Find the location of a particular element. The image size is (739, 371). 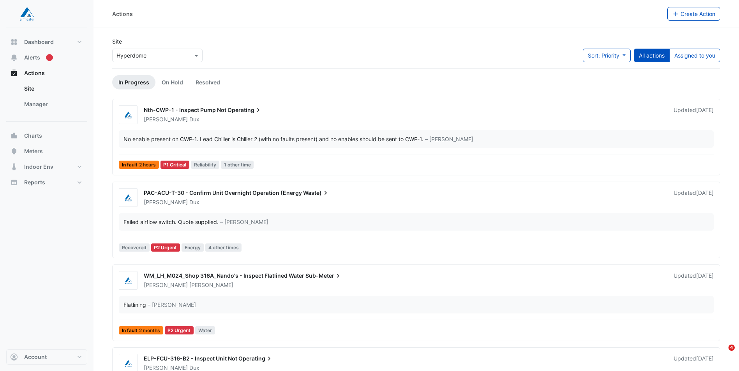

span: Tue 15-Jul-2025 14:37 AEST is located at coordinates (704, 276).